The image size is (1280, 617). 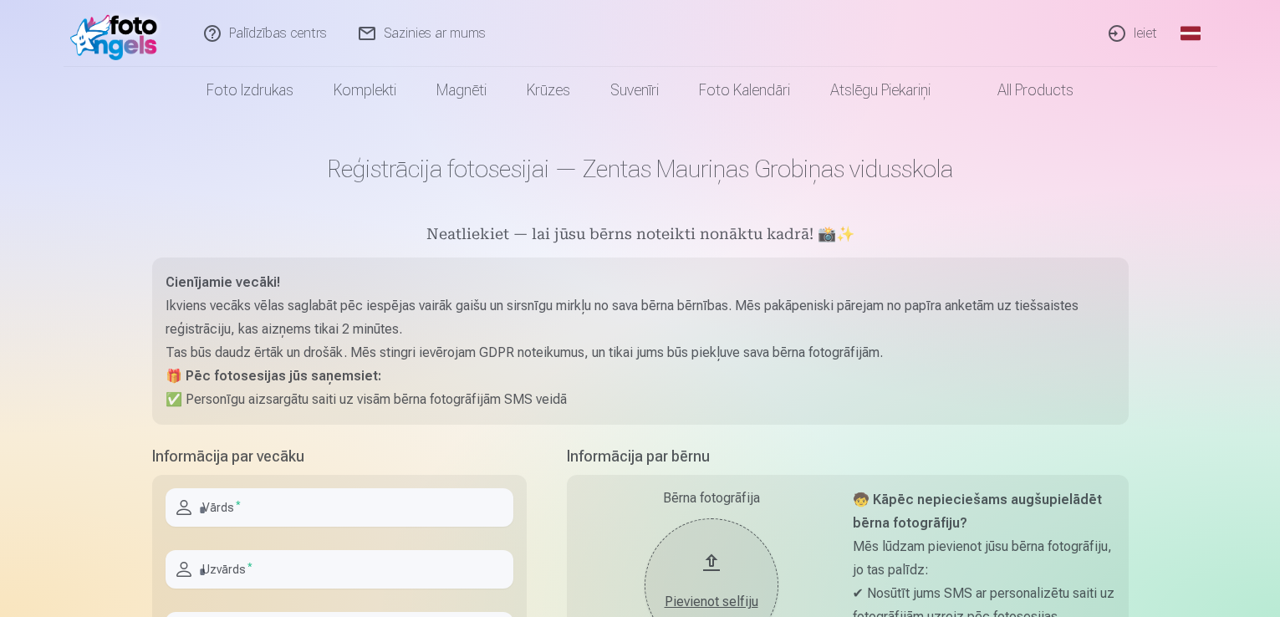 I want to click on div: Pievienot selfiju, so click(x=711, y=602).